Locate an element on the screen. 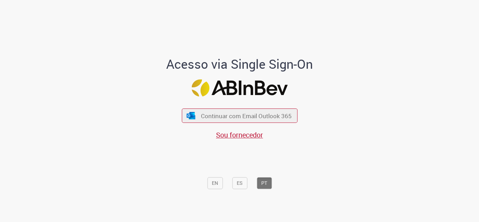 The height and width of the screenshot is (222, 479). span: Continuar com Email Outlook 365 is located at coordinates (246, 116).